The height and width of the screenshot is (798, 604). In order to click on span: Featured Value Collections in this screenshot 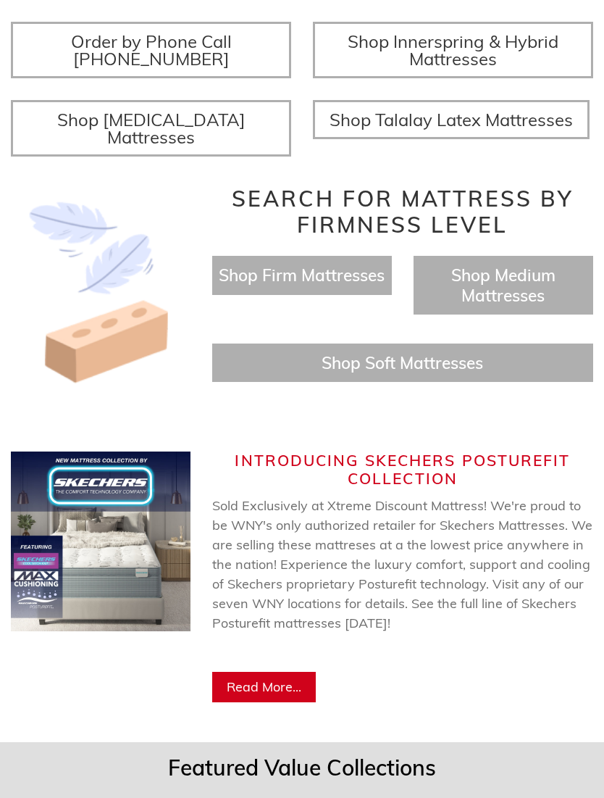, I will do `click(302, 768)`.